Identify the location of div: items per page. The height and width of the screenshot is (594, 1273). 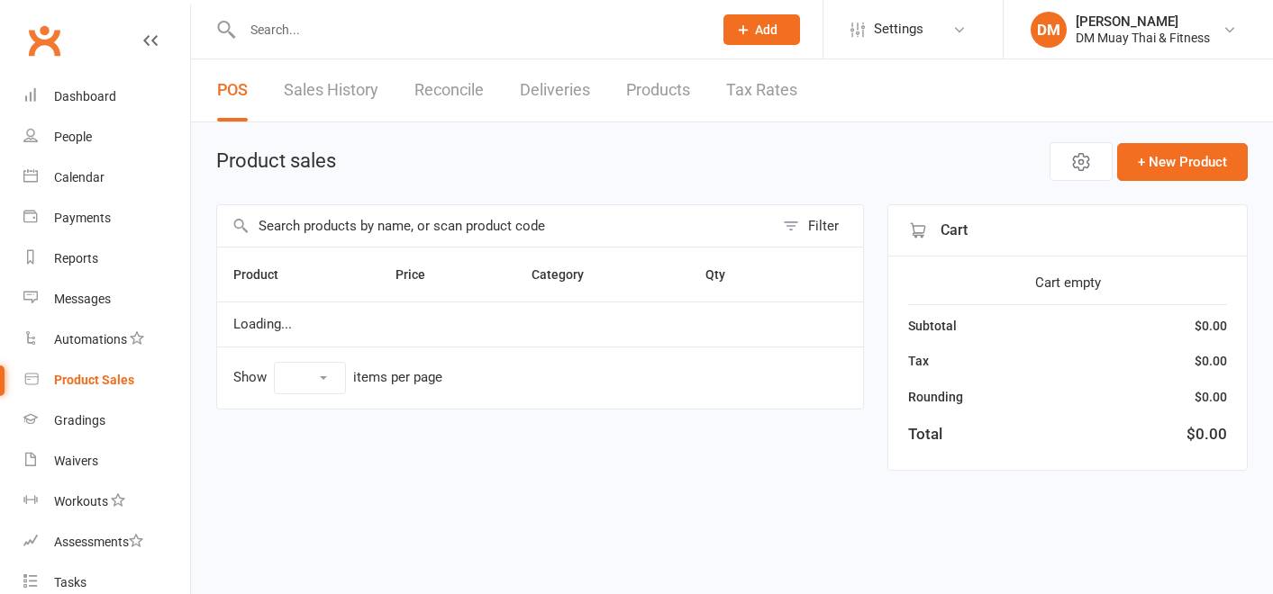
(397, 377).